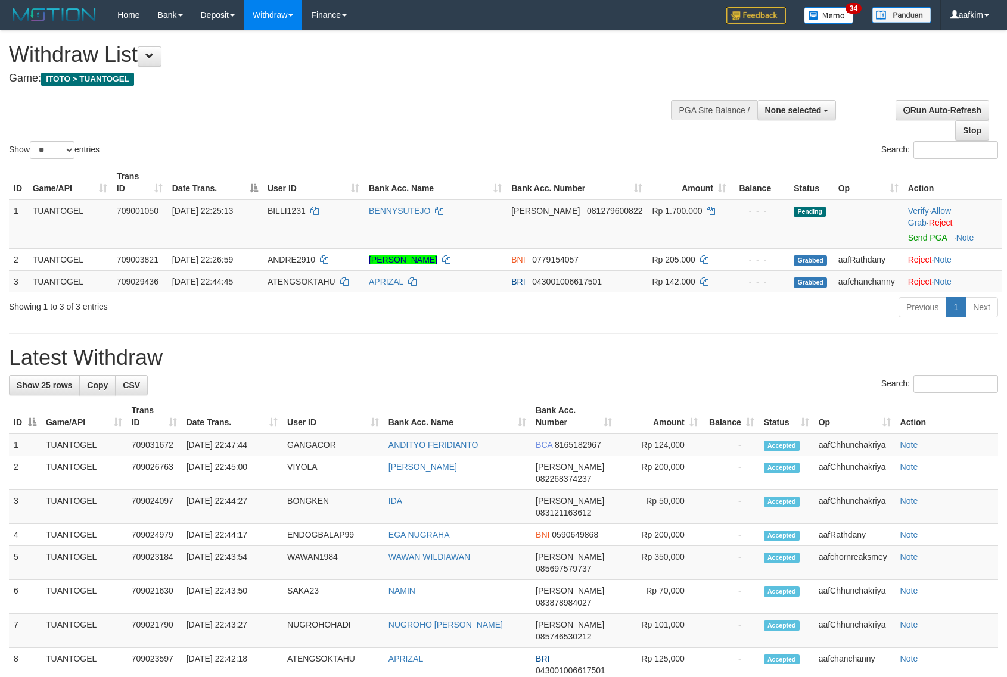  Describe the element at coordinates (333, 473) in the screenshot. I see `td: VIYOLA` at that location.